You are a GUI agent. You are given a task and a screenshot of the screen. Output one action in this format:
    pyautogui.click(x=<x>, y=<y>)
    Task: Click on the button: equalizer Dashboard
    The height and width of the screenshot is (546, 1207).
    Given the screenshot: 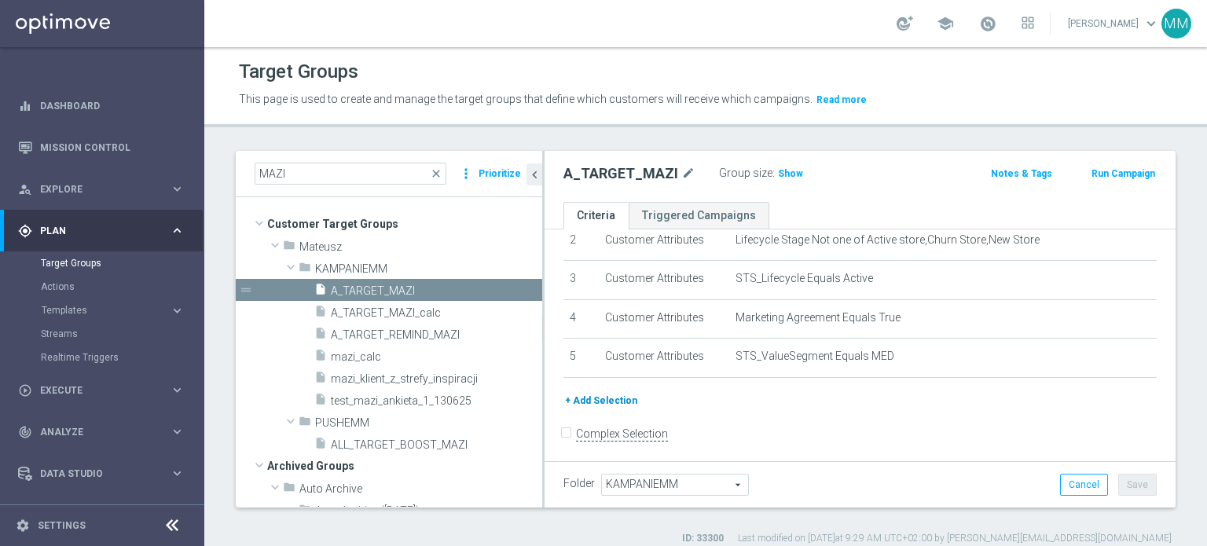 What is the action you would take?
    pyautogui.click(x=101, y=106)
    